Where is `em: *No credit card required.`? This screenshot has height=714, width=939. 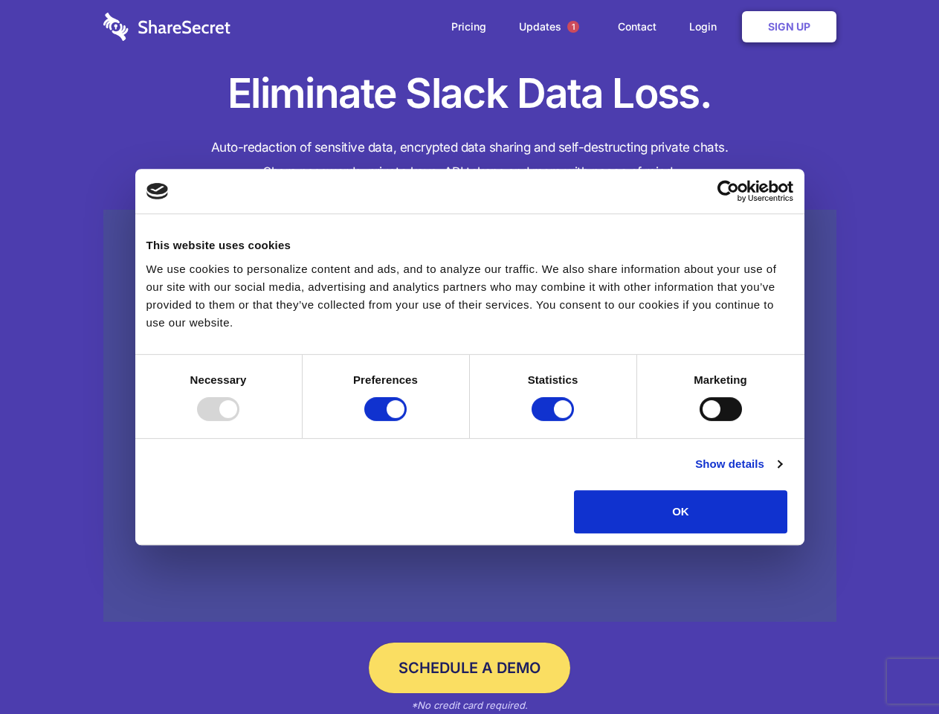 em: *No credit card required. is located at coordinates (469, 705).